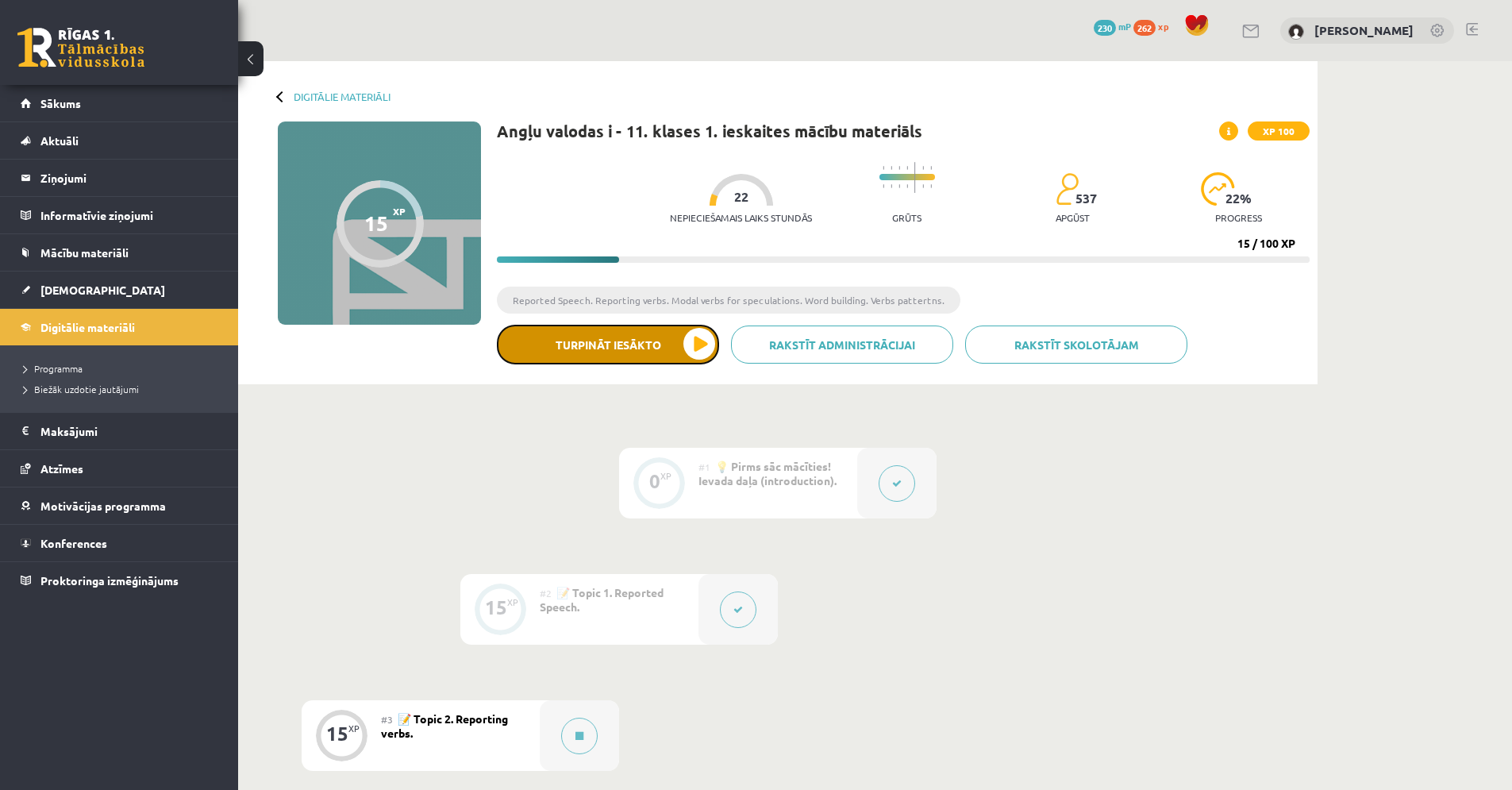 The width and height of the screenshot is (1512, 790). Describe the element at coordinates (74, 543) in the screenshot. I see `span: Konferences` at that location.